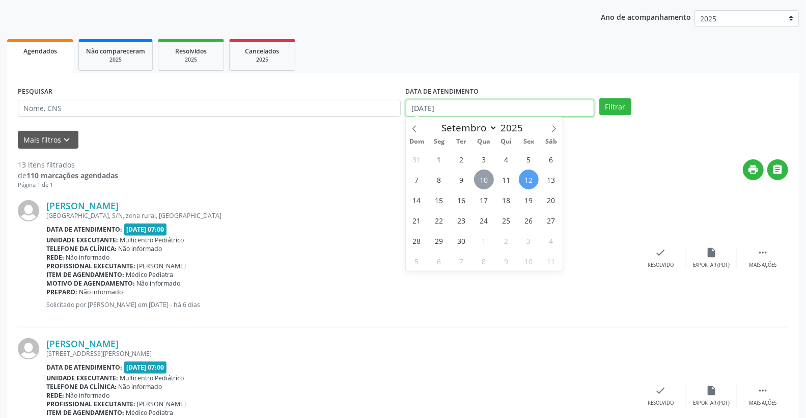 The width and height of the screenshot is (806, 418). I want to click on span: Setembro 2, 2025, so click(461, 159).